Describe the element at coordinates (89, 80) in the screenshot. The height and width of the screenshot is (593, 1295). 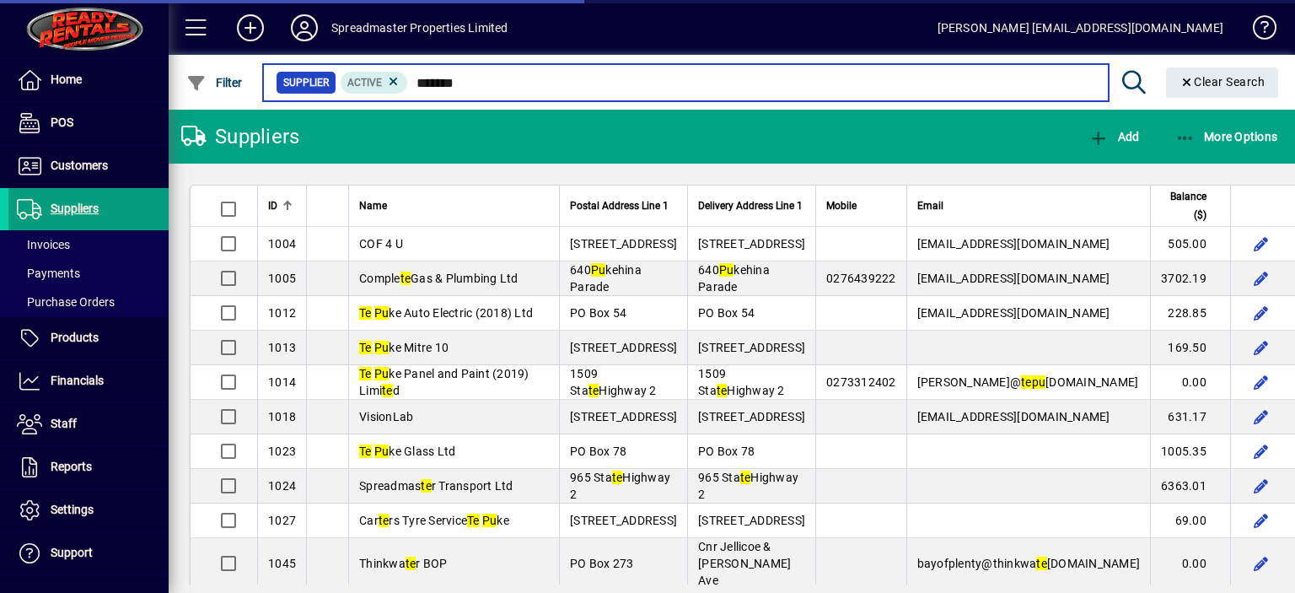
I see `a: Home` at that location.